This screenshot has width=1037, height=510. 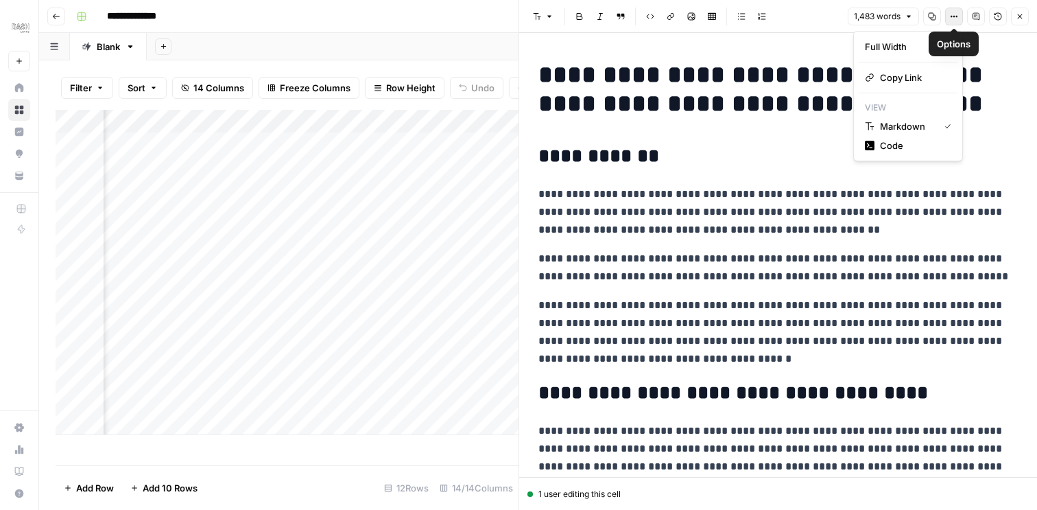 What do you see at coordinates (108, 47) in the screenshot?
I see `a: Blank` at bounding box center [108, 47].